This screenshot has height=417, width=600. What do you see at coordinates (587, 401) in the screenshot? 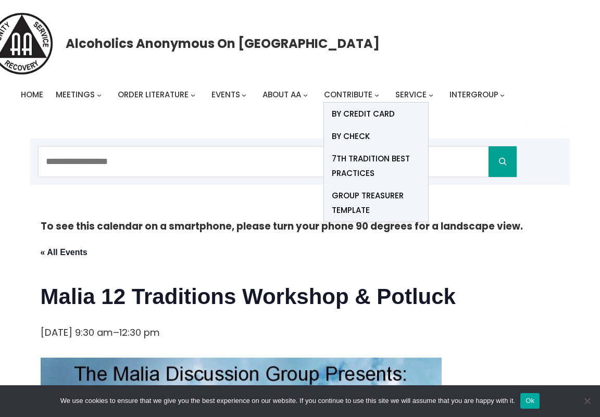
I see `span: No` at bounding box center [587, 401].